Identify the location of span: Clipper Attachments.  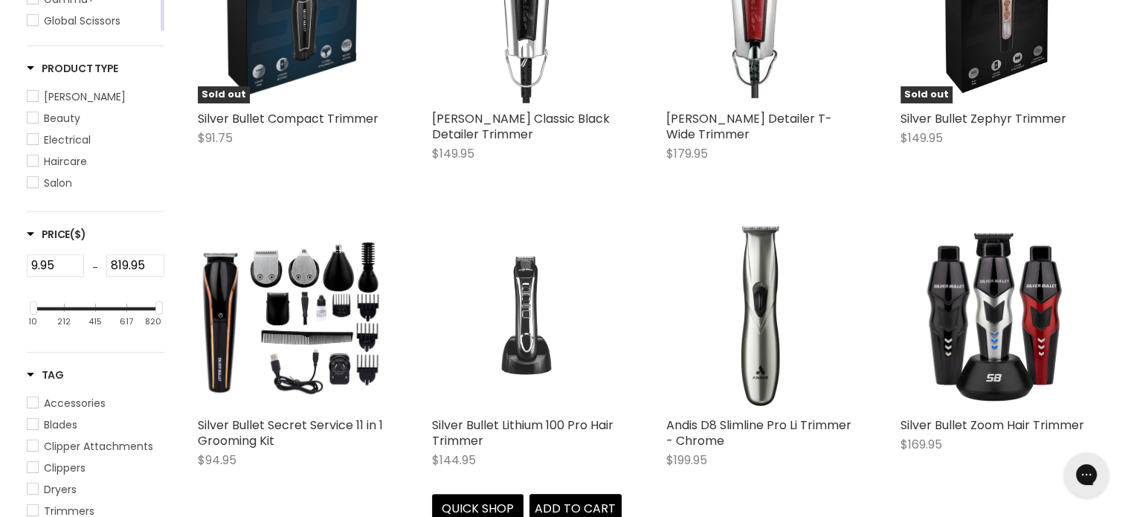
(98, 446).